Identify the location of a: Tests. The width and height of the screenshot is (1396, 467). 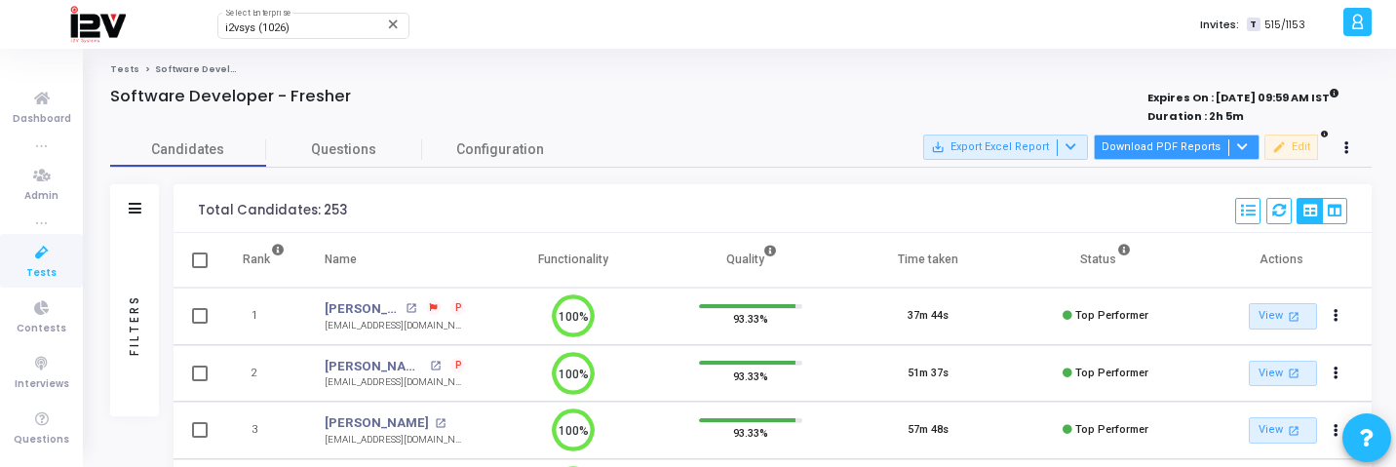
(125, 69).